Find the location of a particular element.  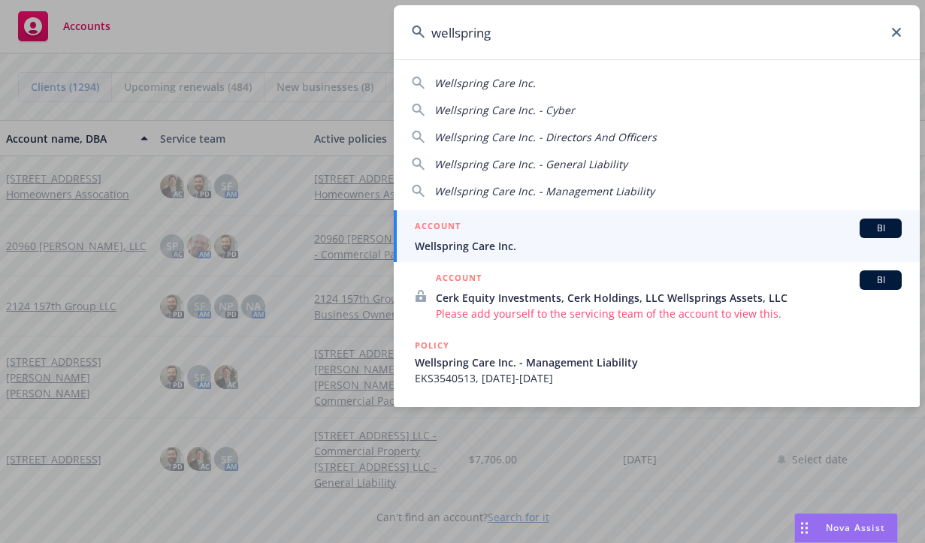

span: Wellspring Care Inc. - General Liability is located at coordinates (530, 164).